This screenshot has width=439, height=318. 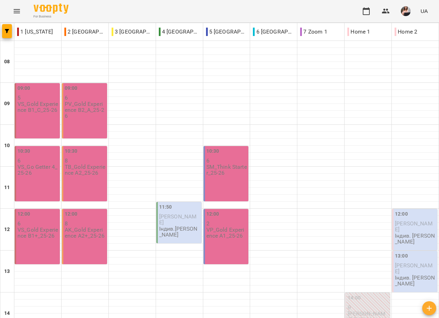 I want to click on p: Home 2, so click(x=405, y=32).